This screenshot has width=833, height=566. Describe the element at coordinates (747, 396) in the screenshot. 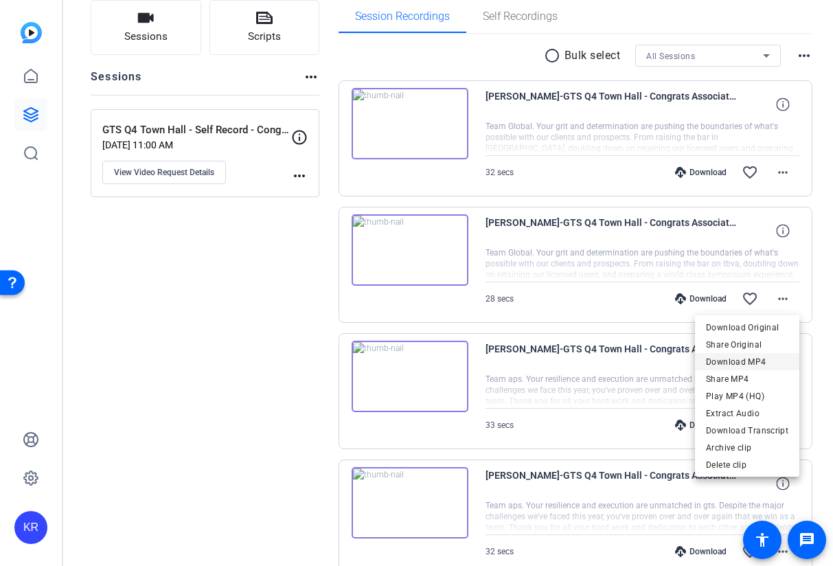

I see `span: Play MP4 (HQ)` at that location.